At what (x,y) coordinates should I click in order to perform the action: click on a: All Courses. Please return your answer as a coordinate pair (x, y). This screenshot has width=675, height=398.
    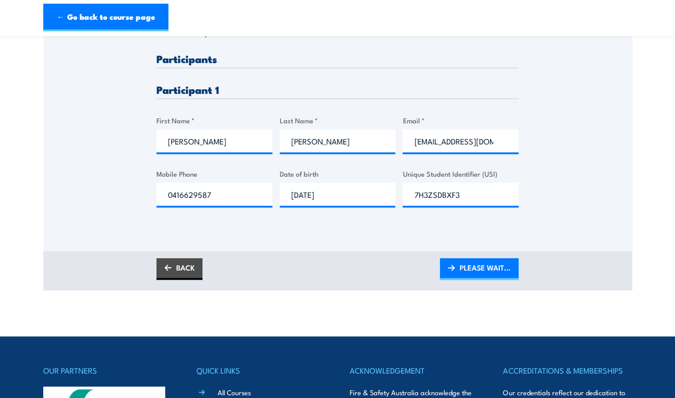
    Looking at the image, I should click on (234, 392).